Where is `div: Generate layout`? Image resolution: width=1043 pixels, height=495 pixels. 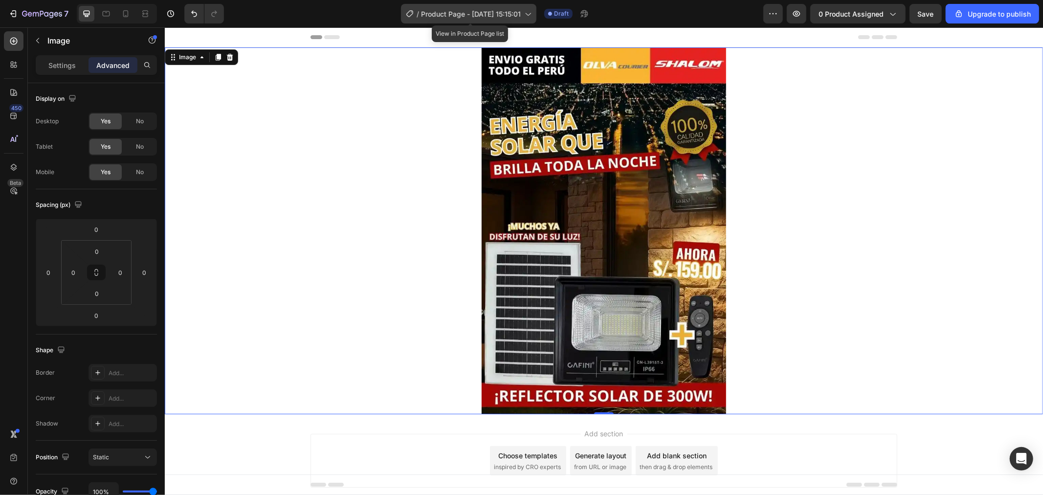
div: Generate layout is located at coordinates (436, 428).